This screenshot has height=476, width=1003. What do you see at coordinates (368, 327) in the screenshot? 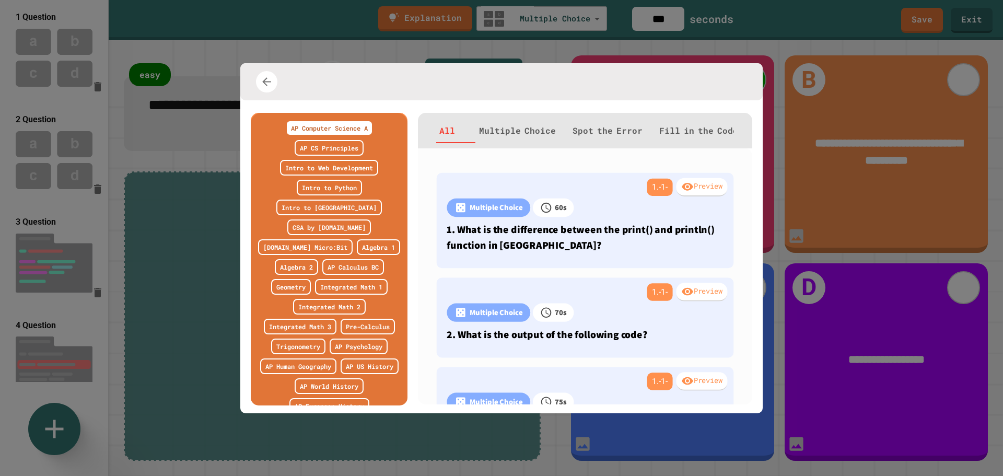
I see `a: Pre-Calculus` at bounding box center [368, 327].